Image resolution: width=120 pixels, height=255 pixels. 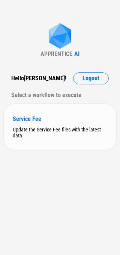 What do you see at coordinates (60, 119) in the screenshot?
I see `div: Service Fee` at bounding box center [60, 119].